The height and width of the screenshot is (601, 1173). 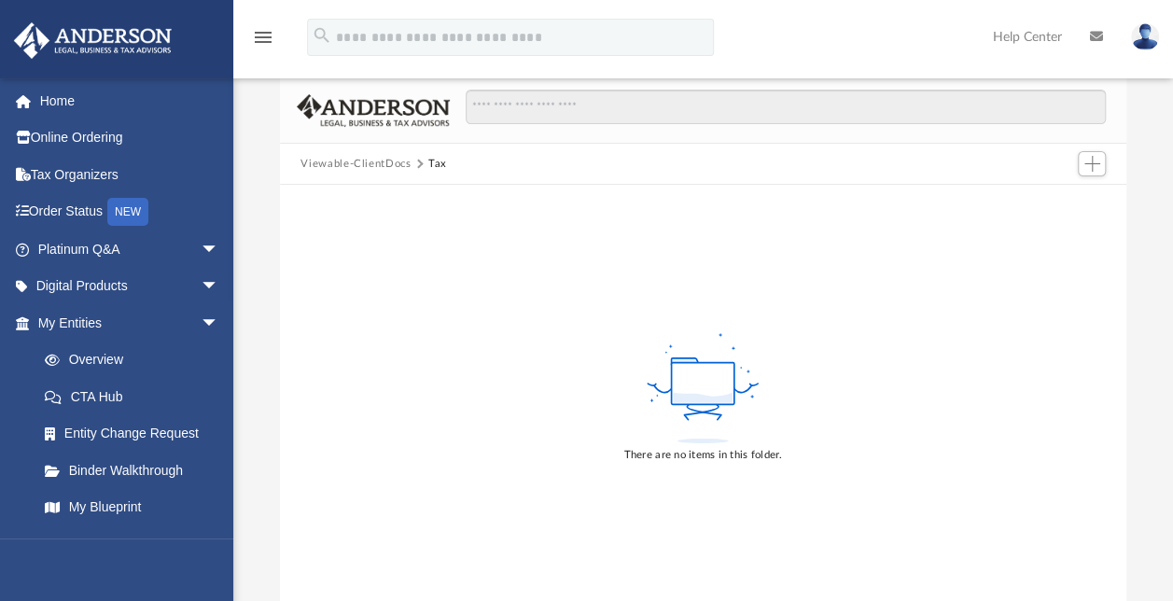 What do you see at coordinates (130, 138) in the screenshot?
I see `a: Online Ordering` at bounding box center [130, 138].